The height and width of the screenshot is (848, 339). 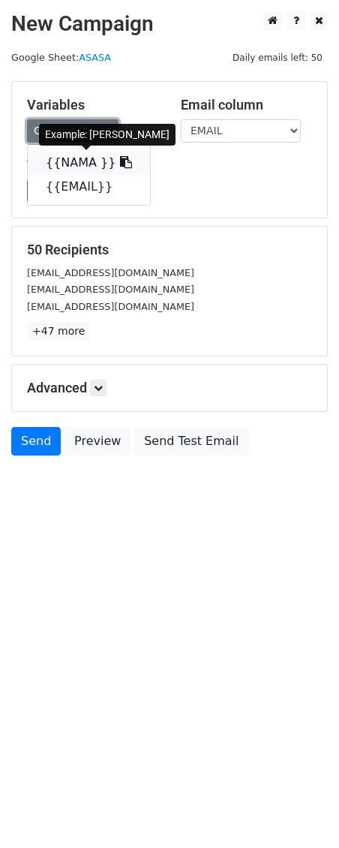 What do you see at coordinates (89, 163) in the screenshot?
I see `a: {{NAMA }}` at bounding box center [89, 163].